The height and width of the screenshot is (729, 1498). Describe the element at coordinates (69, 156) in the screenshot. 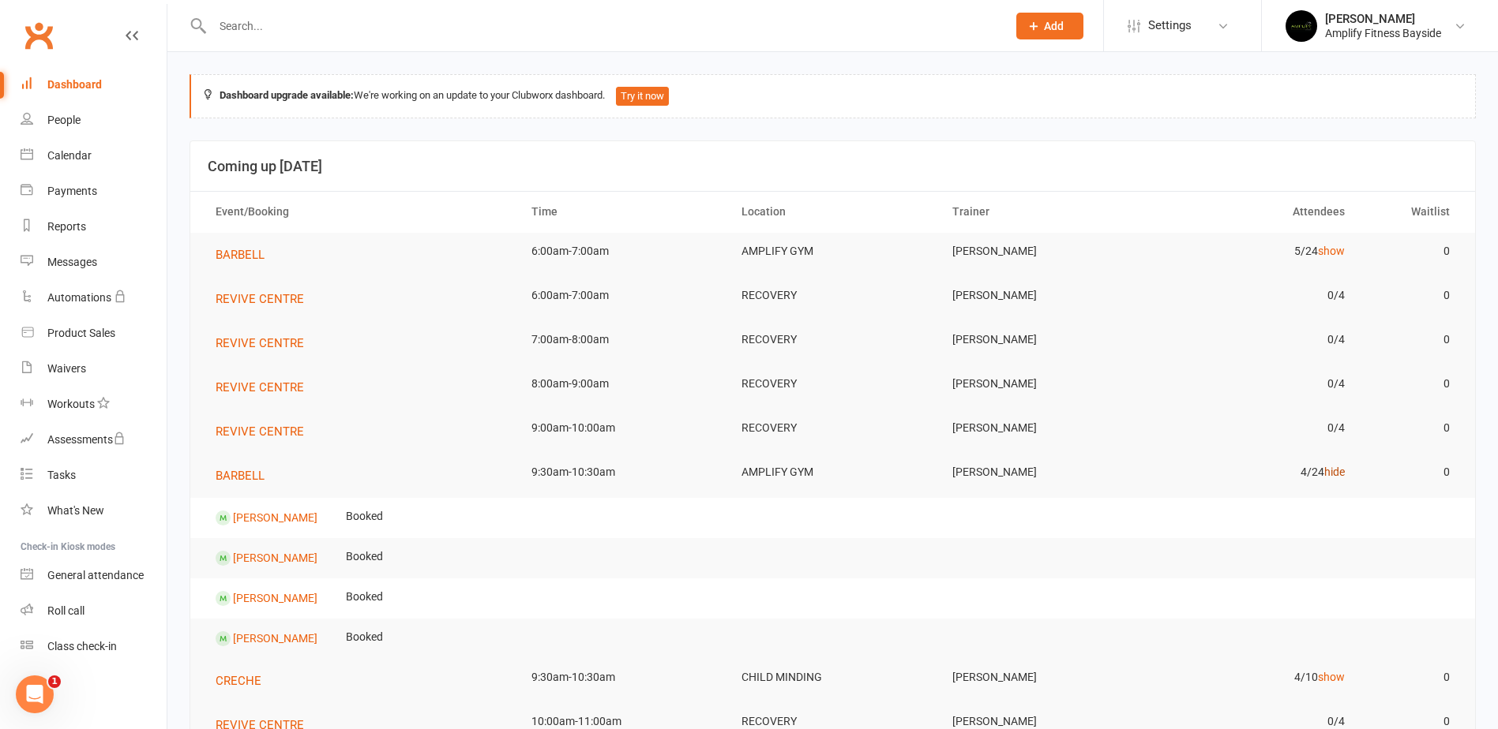

I see `div: Calendar` at that location.